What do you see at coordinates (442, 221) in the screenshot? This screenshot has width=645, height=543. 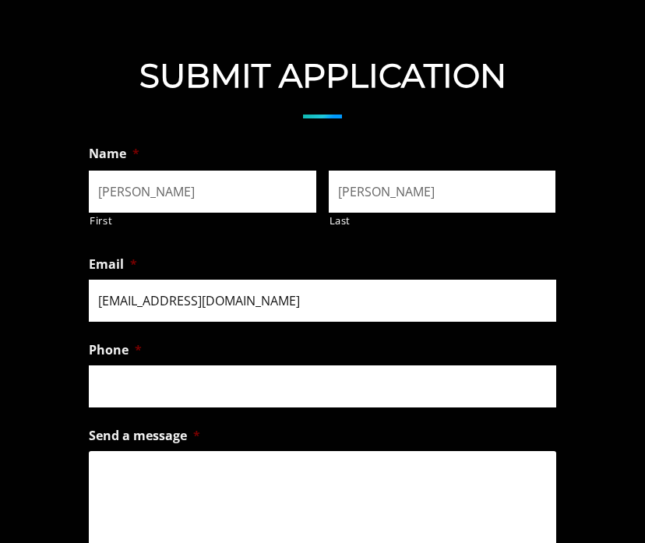 I see `label: Last` at bounding box center [442, 221].